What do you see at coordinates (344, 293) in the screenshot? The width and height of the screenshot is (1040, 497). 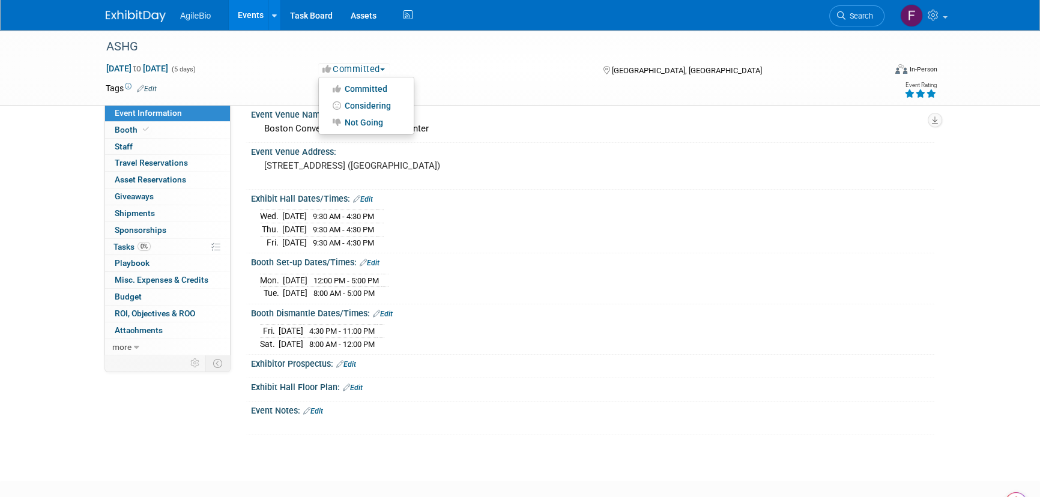 I see `span: 8:00 AM - 5:00 PM` at bounding box center [344, 293].